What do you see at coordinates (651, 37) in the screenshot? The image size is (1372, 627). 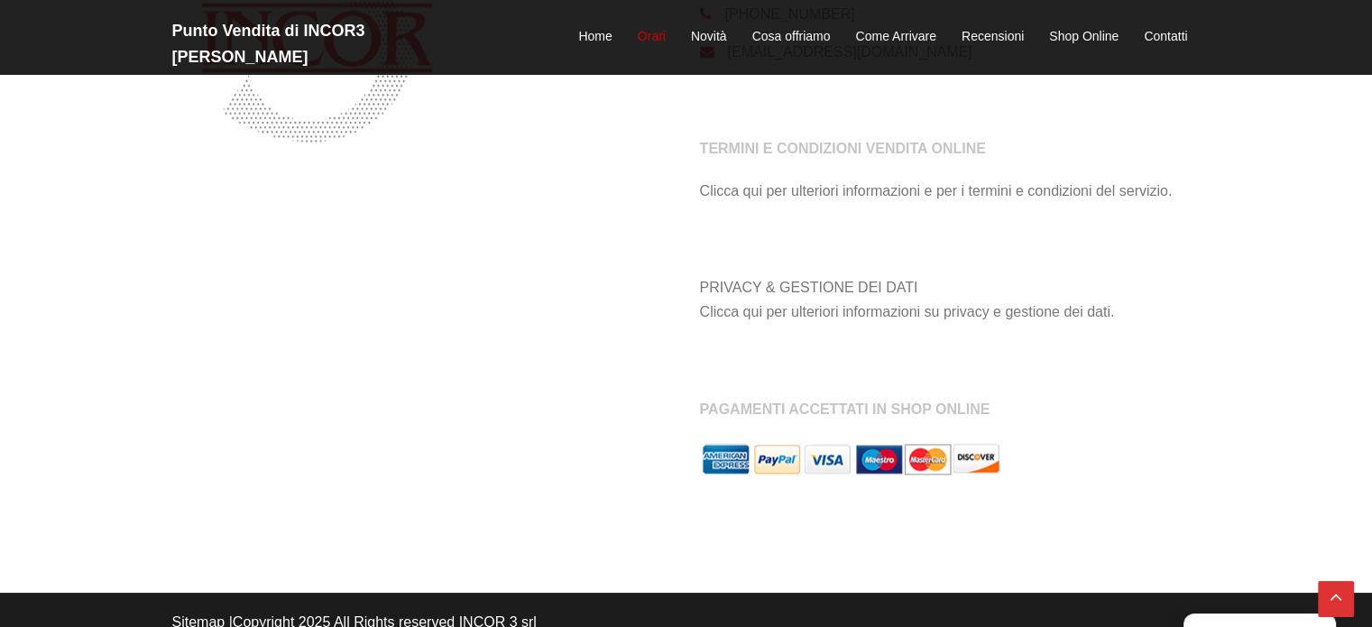 I see `a: Orari` at bounding box center [651, 37].